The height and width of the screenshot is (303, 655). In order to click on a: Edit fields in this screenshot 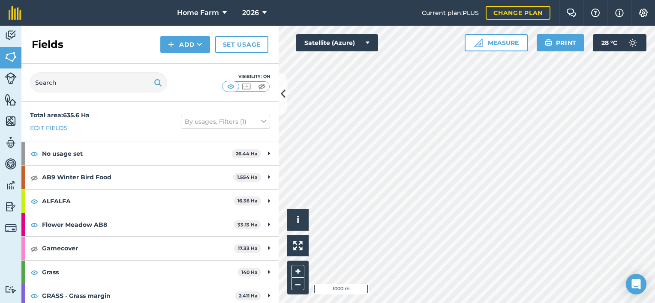, I will do `click(49, 128)`.